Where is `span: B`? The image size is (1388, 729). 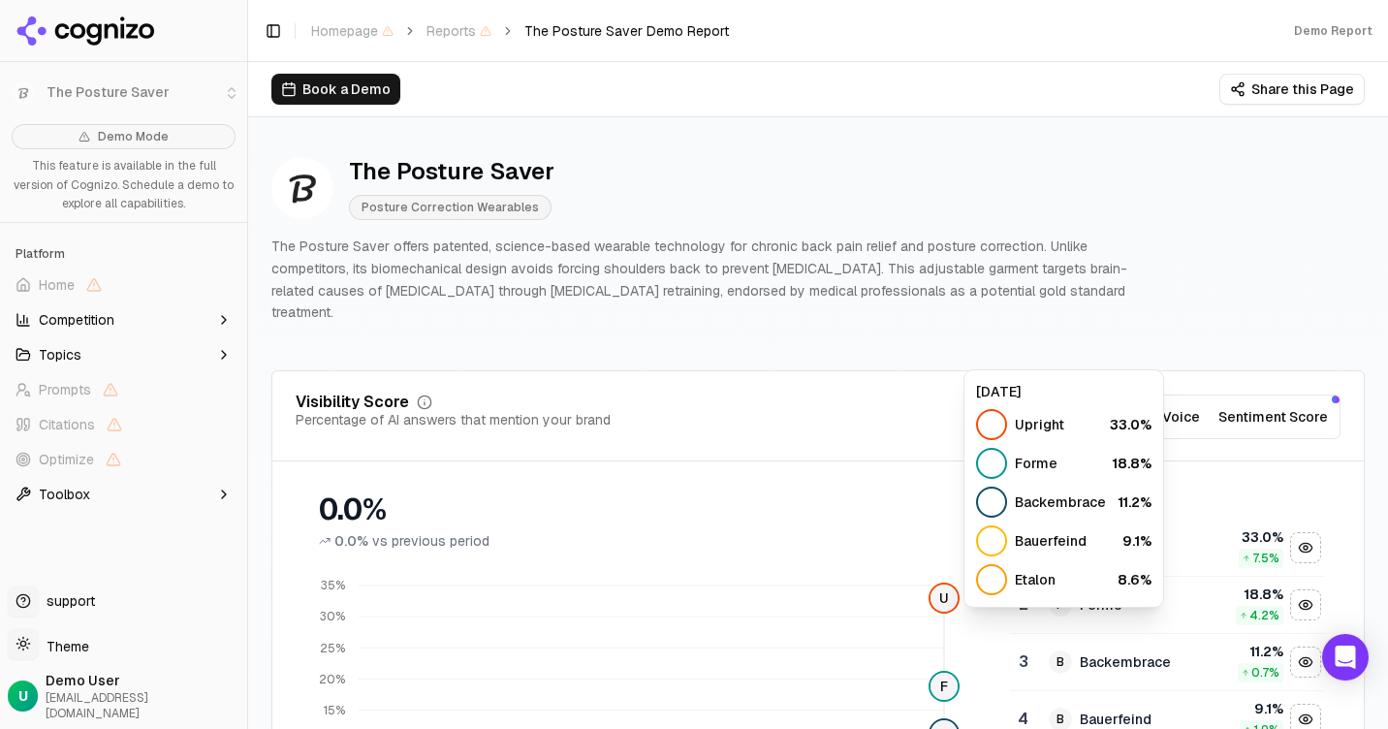 span: B is located at coordinates (1061, 662).